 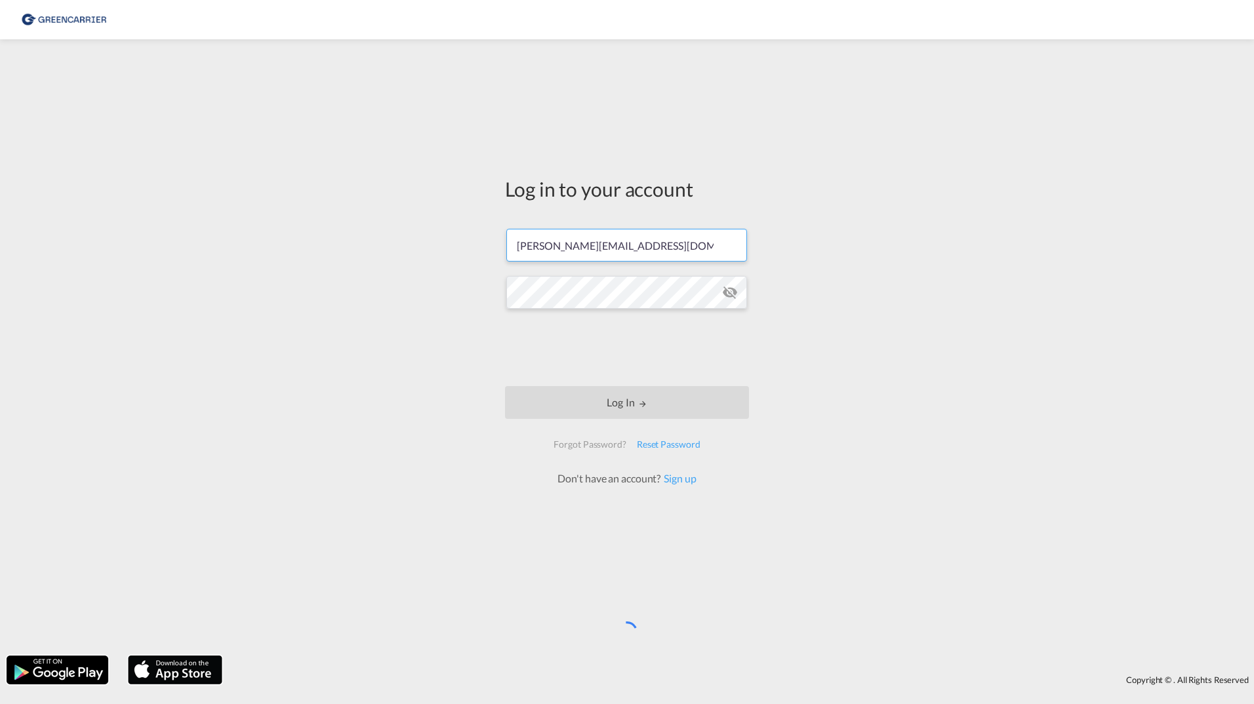 I want to click on div: Log in to your account, so click(x=627, y=189).